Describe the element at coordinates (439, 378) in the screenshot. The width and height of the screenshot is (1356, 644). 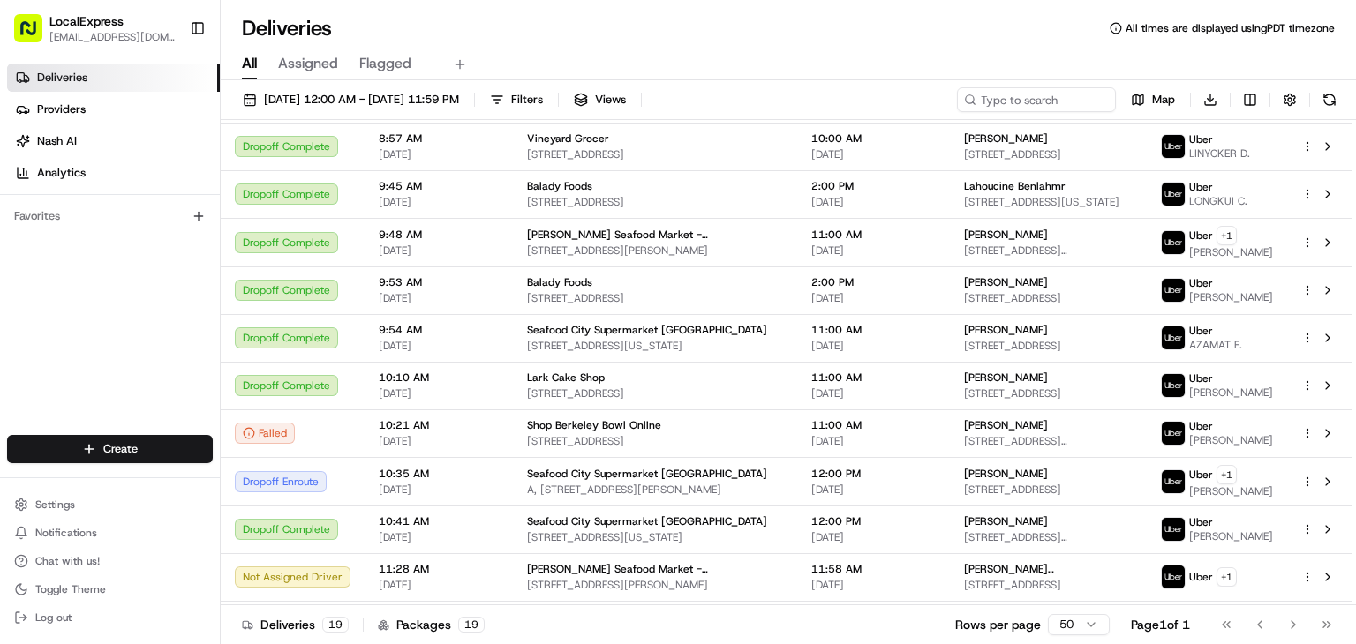
I see `span: 10:10 AM` at that location.